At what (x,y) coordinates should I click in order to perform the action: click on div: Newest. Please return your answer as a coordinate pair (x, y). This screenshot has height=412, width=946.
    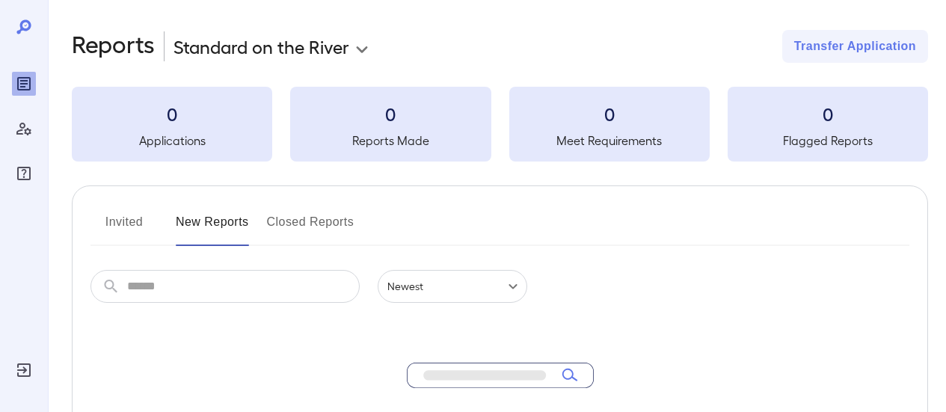
    Looking at the image, I should click on (452, 286).